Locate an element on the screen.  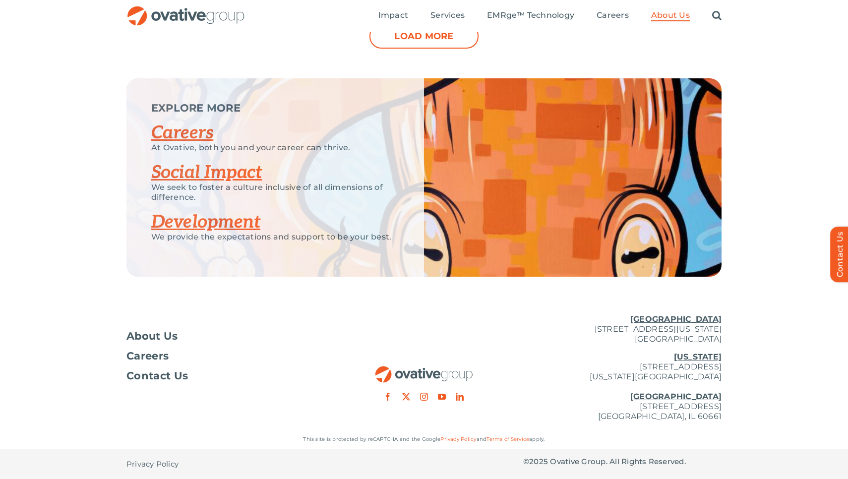
nav: Footer - Privacy Policy is located at coordinates (226, 464).